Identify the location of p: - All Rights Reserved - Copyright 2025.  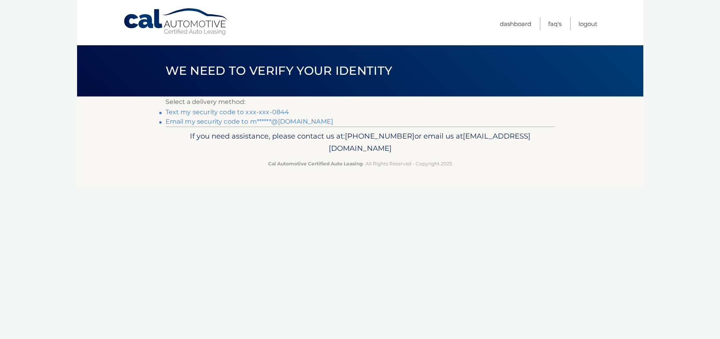
(360, 163).